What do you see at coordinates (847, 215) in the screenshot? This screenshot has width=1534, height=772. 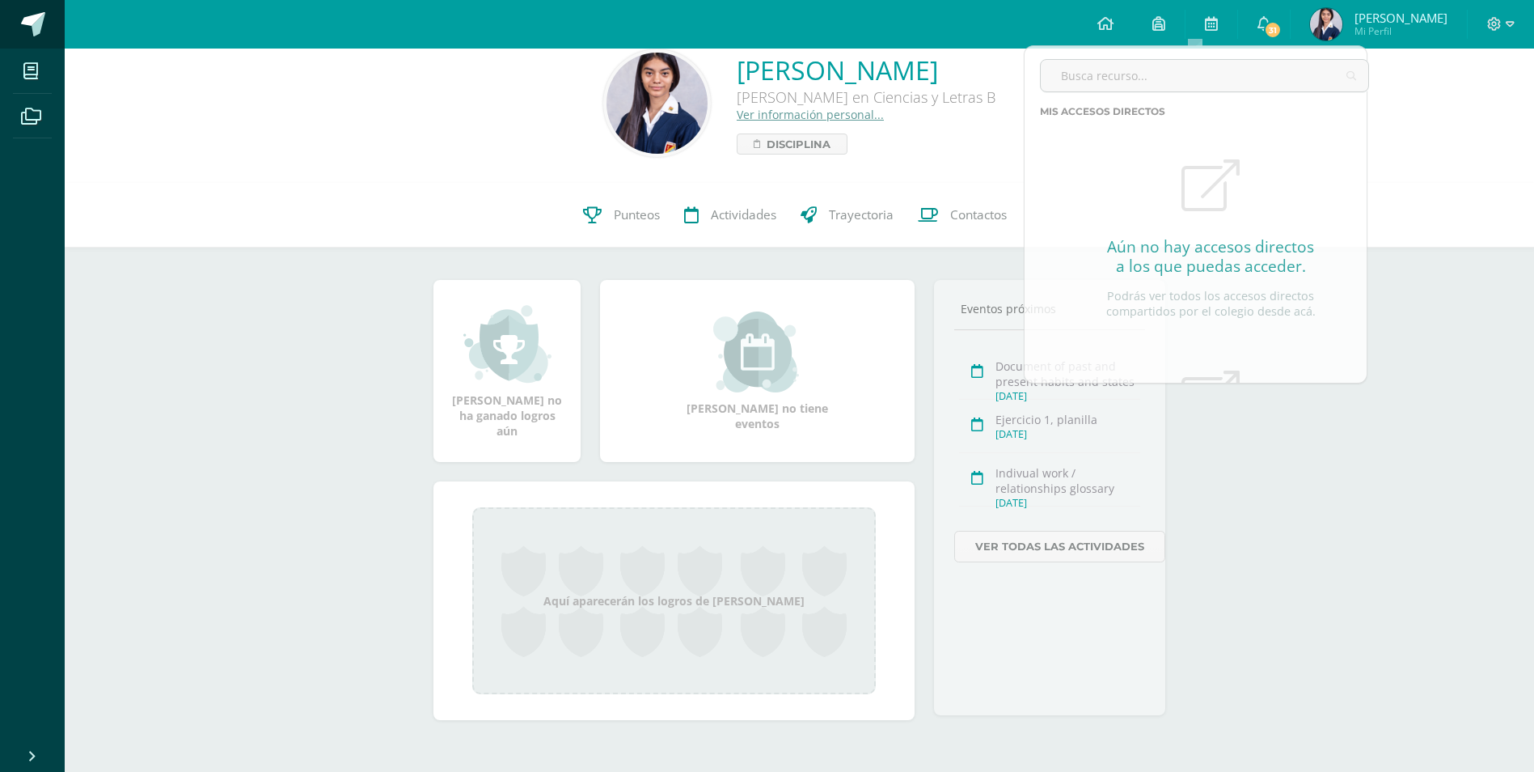 I see `a: Trayectoria` at bounding box center [847, 215].